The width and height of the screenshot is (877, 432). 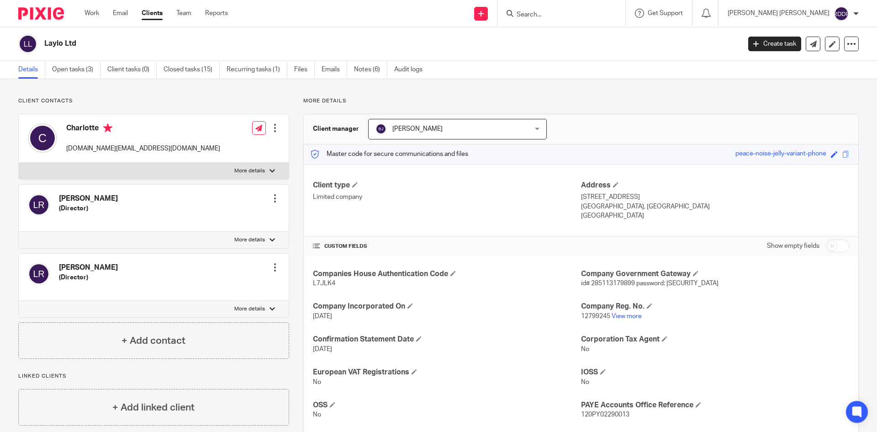 What do you see at coordinates (447, 306) in the screenshot?
I see `h4: Company Incorporated On` at bounding box center [447, 306].